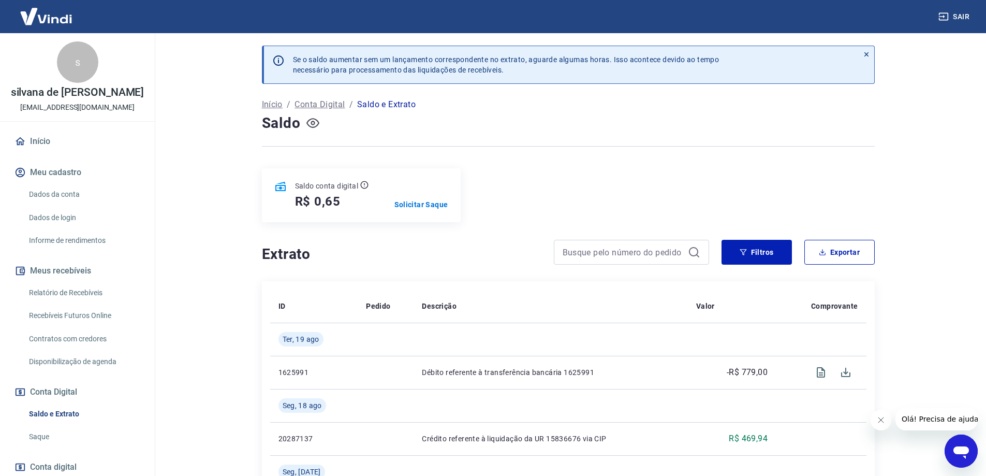 The image size is (986, 476). I want to click on p: 20287137, so click(314, 439).